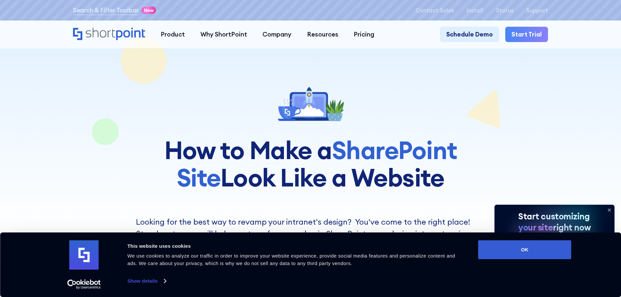 This screenshot has height=297, width=621. What do you see at coordinates (322, 35) in the screenshot?
I see `a: Resources` at bounding box center [322, 35].